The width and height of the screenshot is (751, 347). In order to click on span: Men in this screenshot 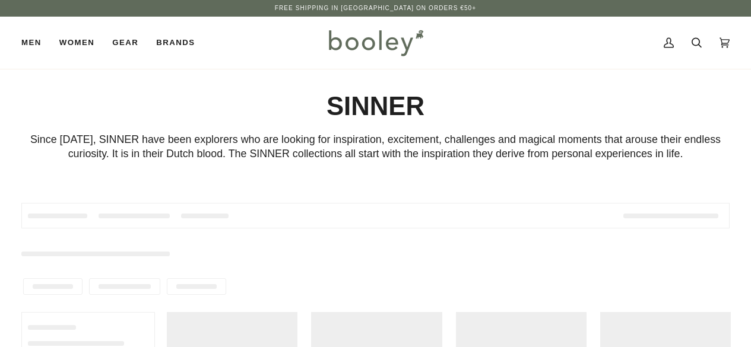, I will do `click(31, 43)`.